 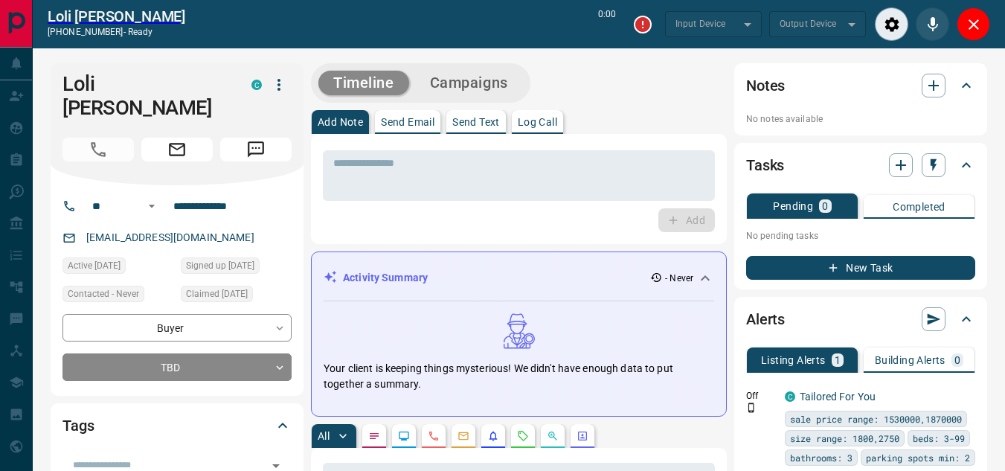 I want to click on svg: Push Notification Only, so click(x=751, y=408).